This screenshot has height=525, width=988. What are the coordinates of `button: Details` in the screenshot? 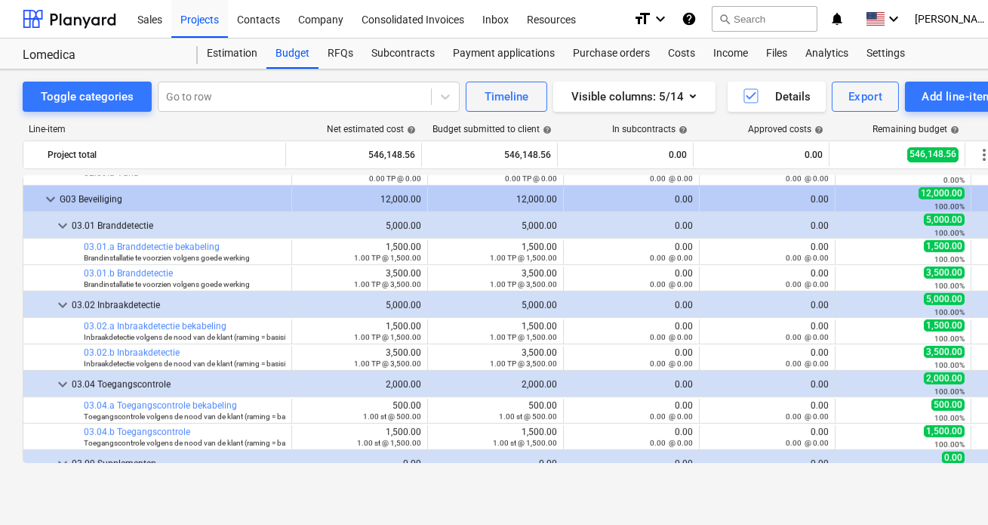 It's located at (777, 97).